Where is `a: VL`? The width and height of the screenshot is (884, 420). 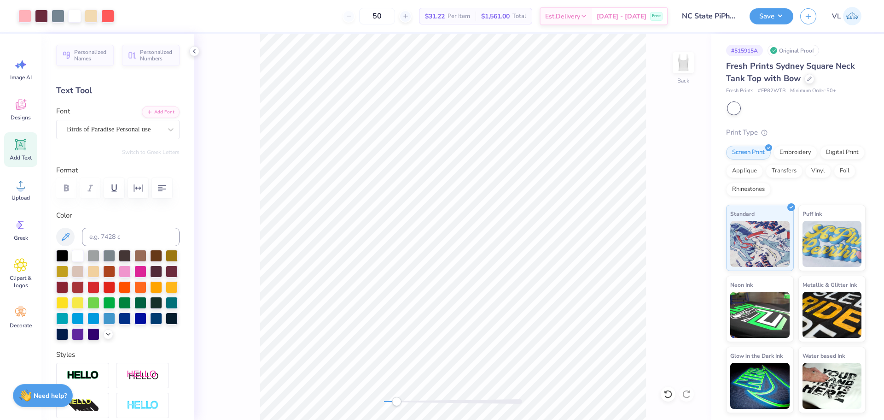
a: VL is located at coordinates (847, 16).